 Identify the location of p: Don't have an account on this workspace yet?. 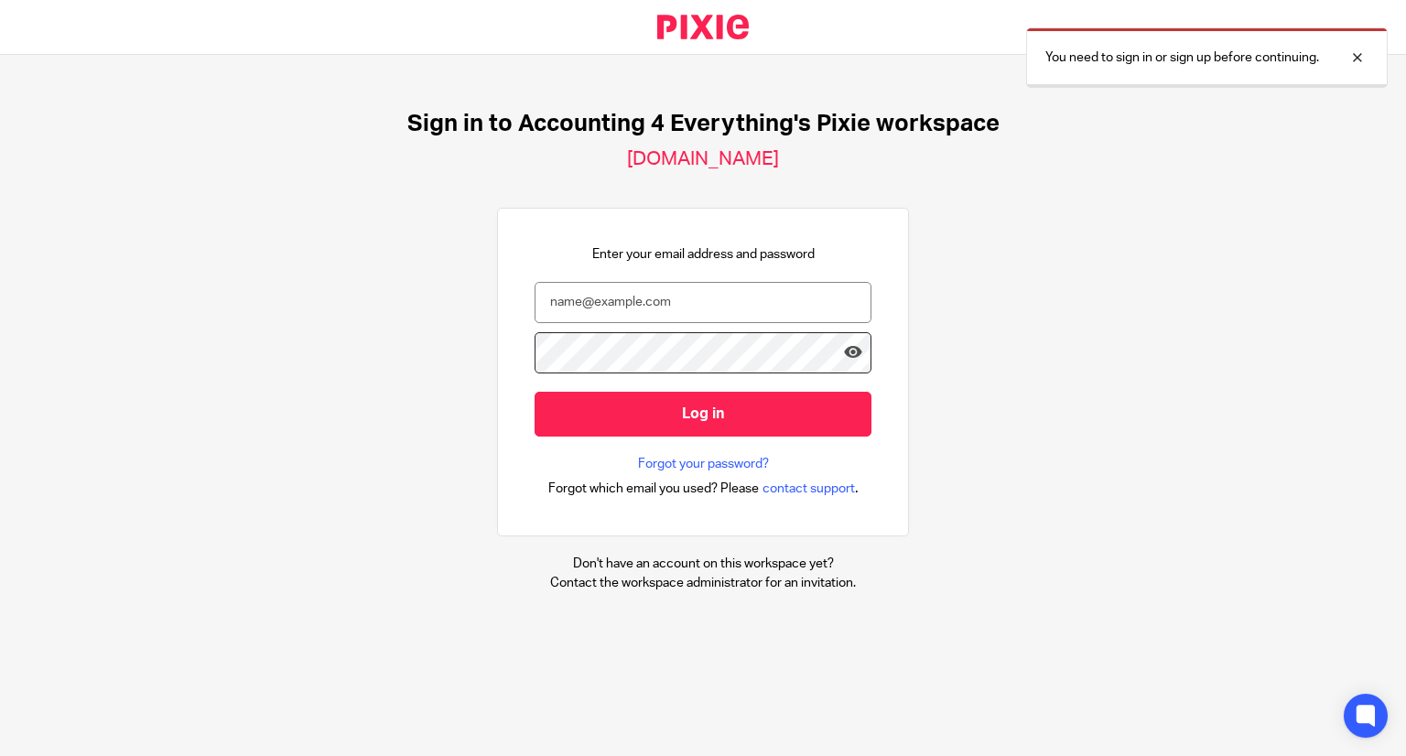
(703, 564).